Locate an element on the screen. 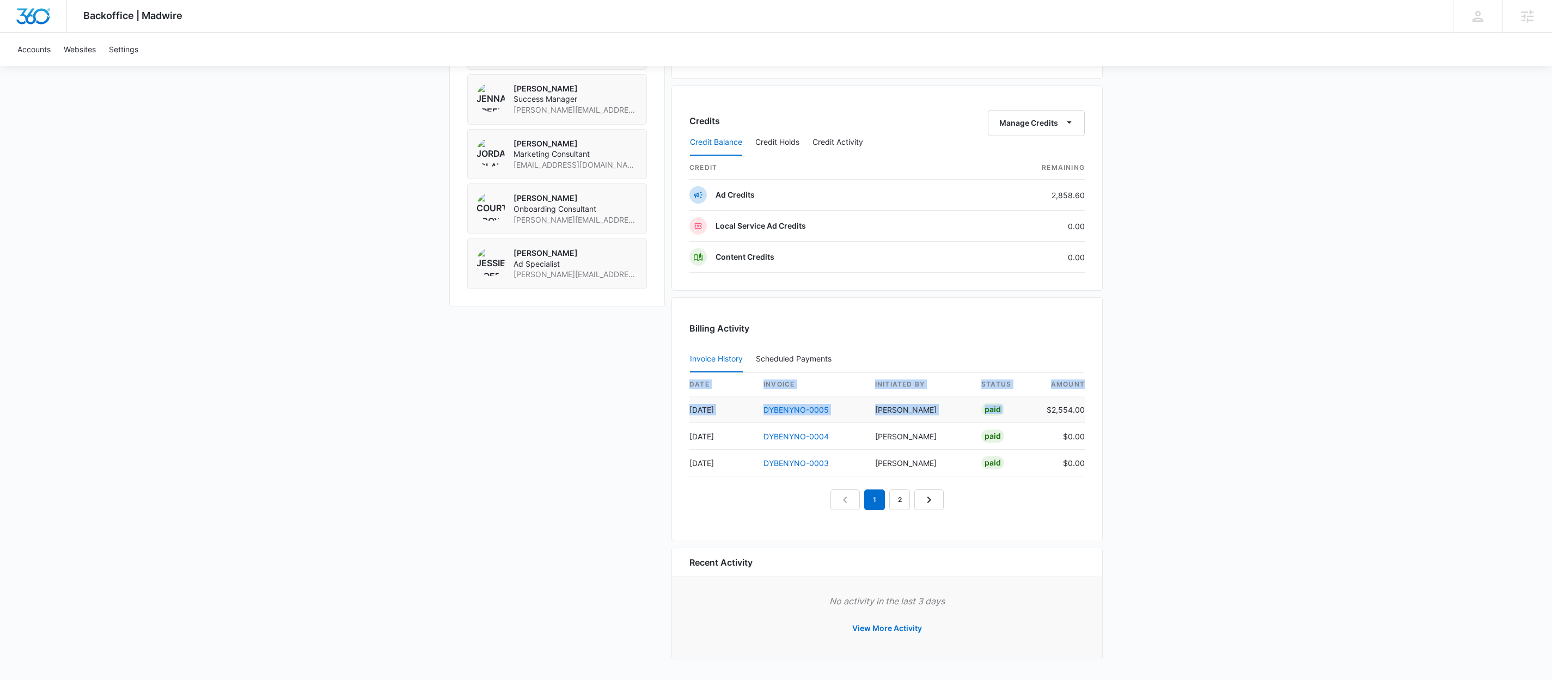 Image resolution: width=1552 pixels, height=680 pixels. h6: Recent Activity is located at coordinates (721, 563).